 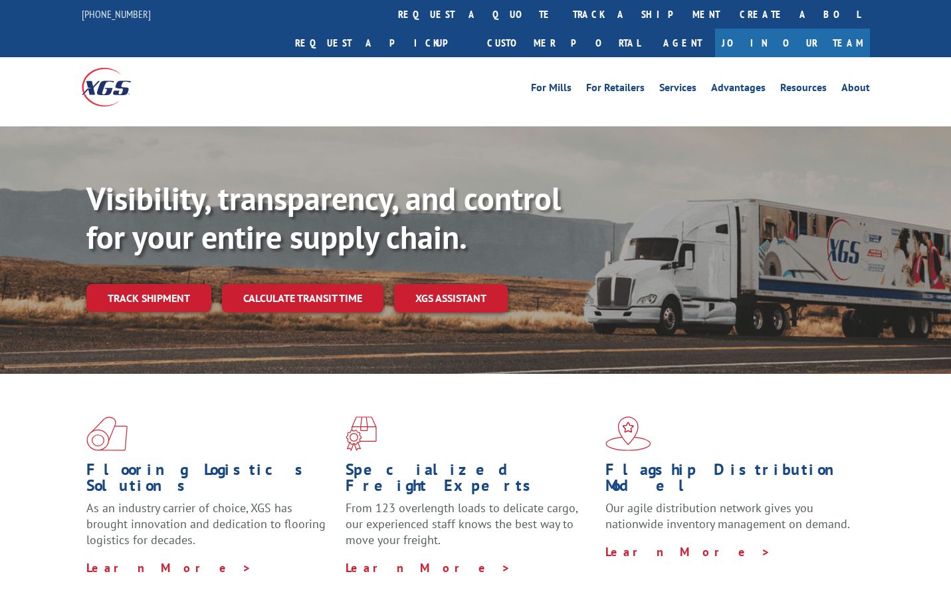 What do you see at coordinates (804, 90) in the screenshot?
I see `a: Resources` at bounding box center [804, 90].